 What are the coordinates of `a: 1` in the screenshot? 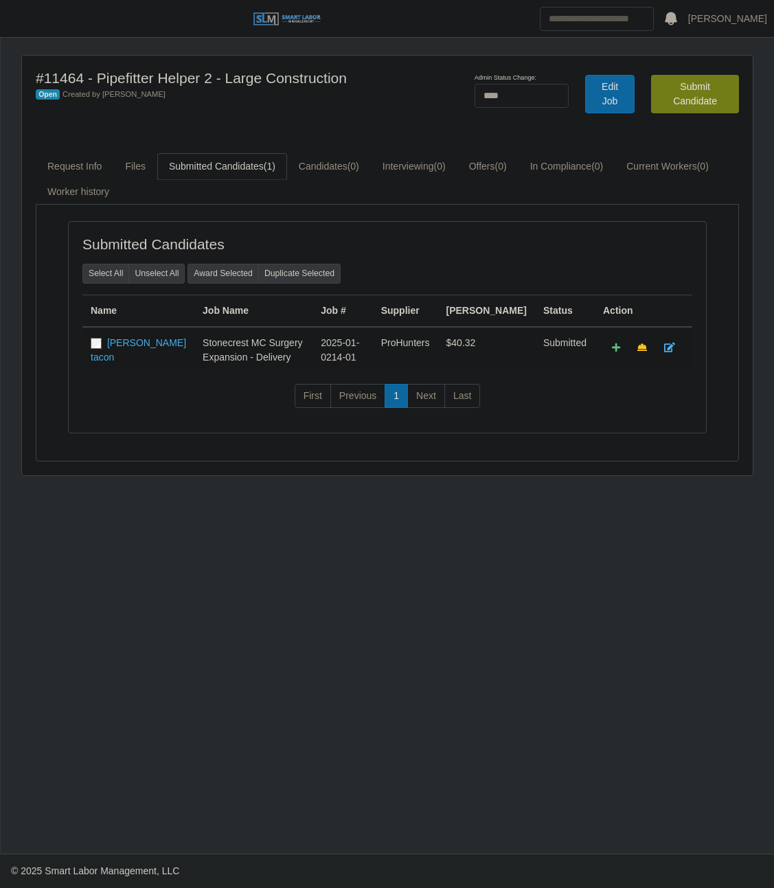 It's located at (396, 396).